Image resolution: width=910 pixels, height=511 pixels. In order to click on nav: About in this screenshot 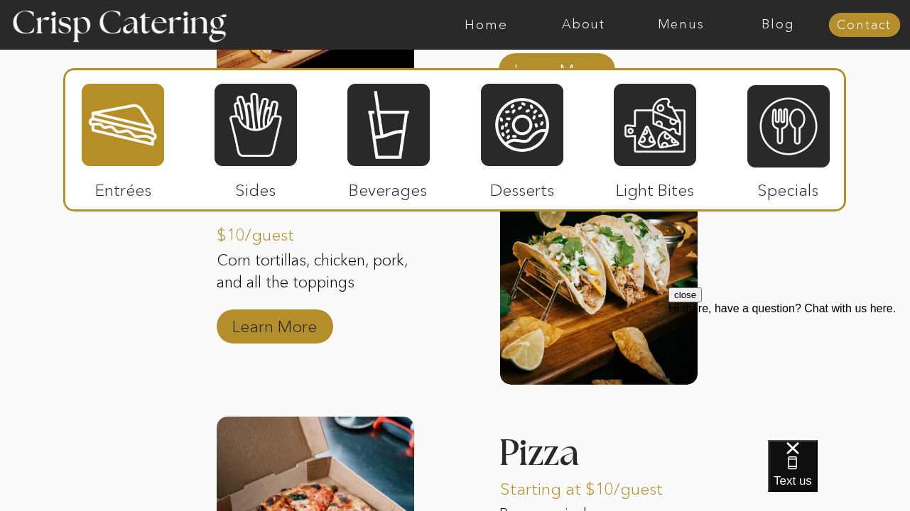, I will do `click(583, 25)`.